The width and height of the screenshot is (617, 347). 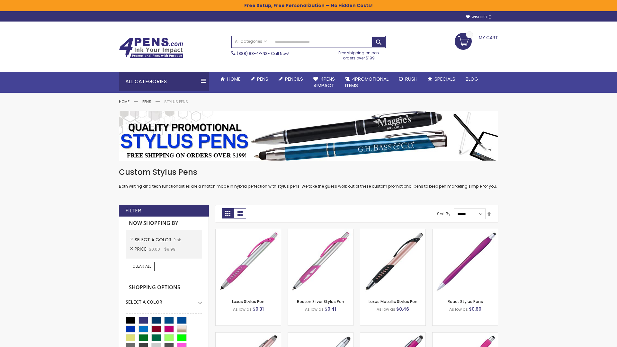 What do you see at coordinates (444, 214) in the screenshot?
I see `label: Sort By` at bounding box center [444, 214].